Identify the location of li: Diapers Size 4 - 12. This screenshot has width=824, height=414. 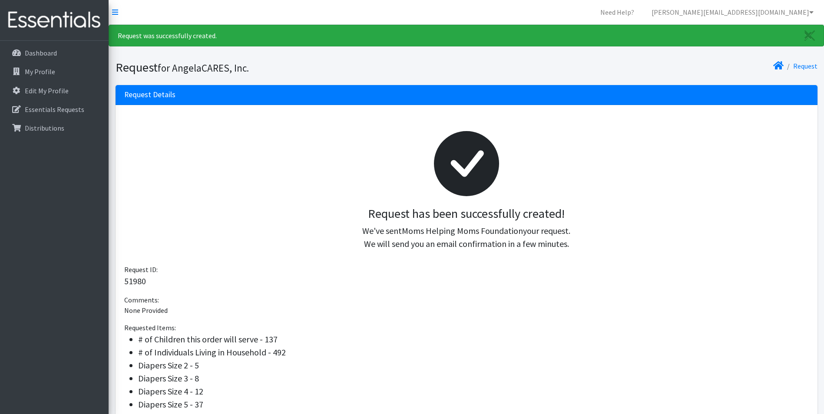
(473, 392).